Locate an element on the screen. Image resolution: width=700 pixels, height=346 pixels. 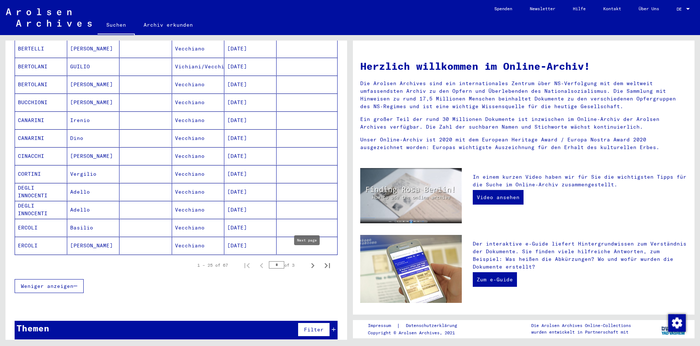
h1: Herzlich willkommen im Online-Archiv! is located at coordinates (523, 66).